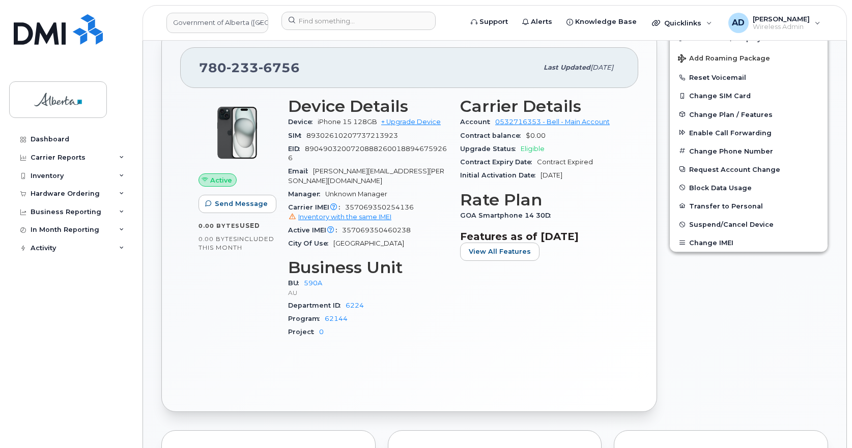  I want to click on span: 6756, so click(279, 68).